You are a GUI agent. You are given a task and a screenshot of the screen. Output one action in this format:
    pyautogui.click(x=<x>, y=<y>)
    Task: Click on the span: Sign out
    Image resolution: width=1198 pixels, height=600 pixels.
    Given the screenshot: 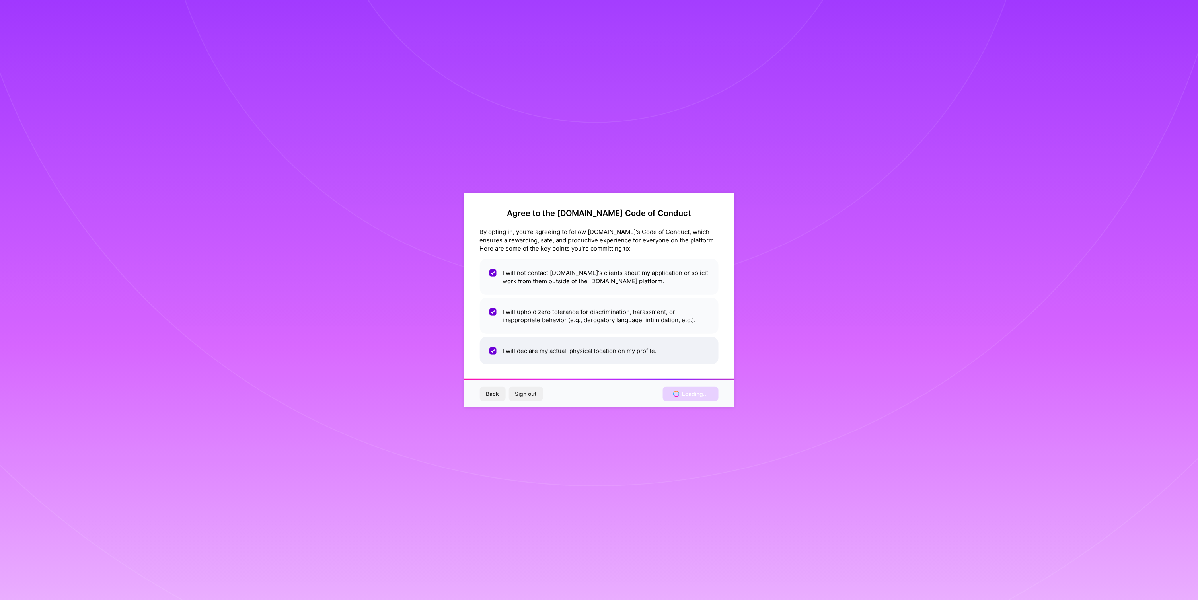 What is the action you would take?
    pyautogui.click(x=526, y=394)
    